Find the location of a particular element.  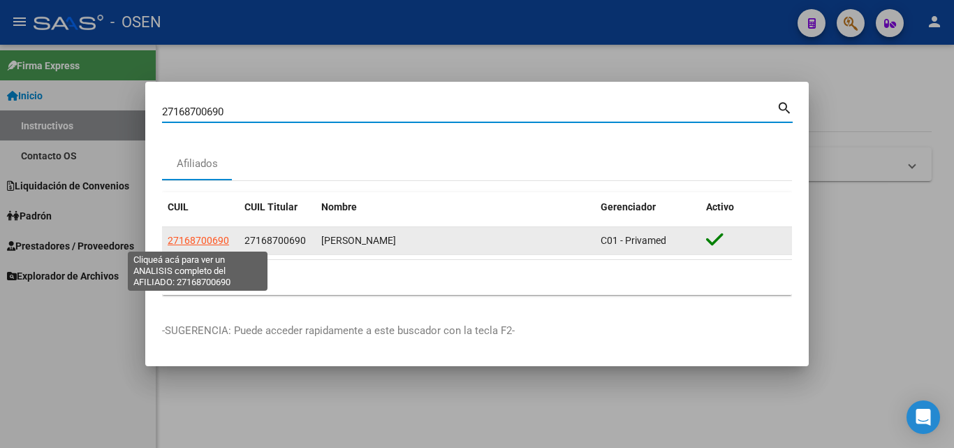

datatable-header-cell: CUIL is located at coordinates (200, 207).